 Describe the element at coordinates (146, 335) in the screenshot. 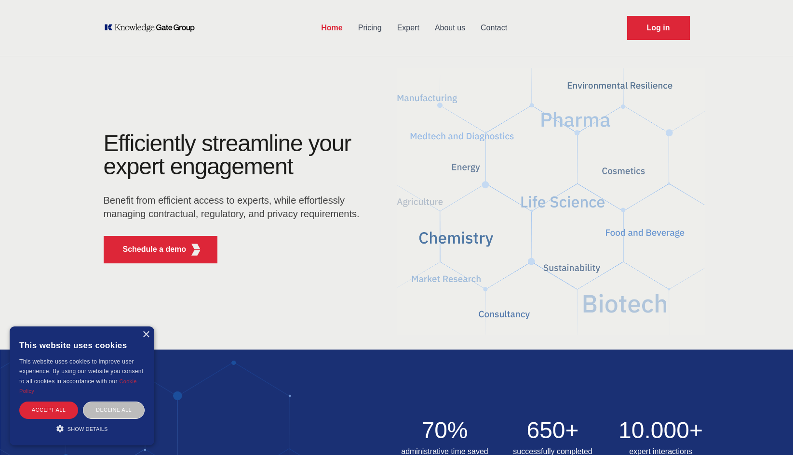

I see `div: Close` at that location.